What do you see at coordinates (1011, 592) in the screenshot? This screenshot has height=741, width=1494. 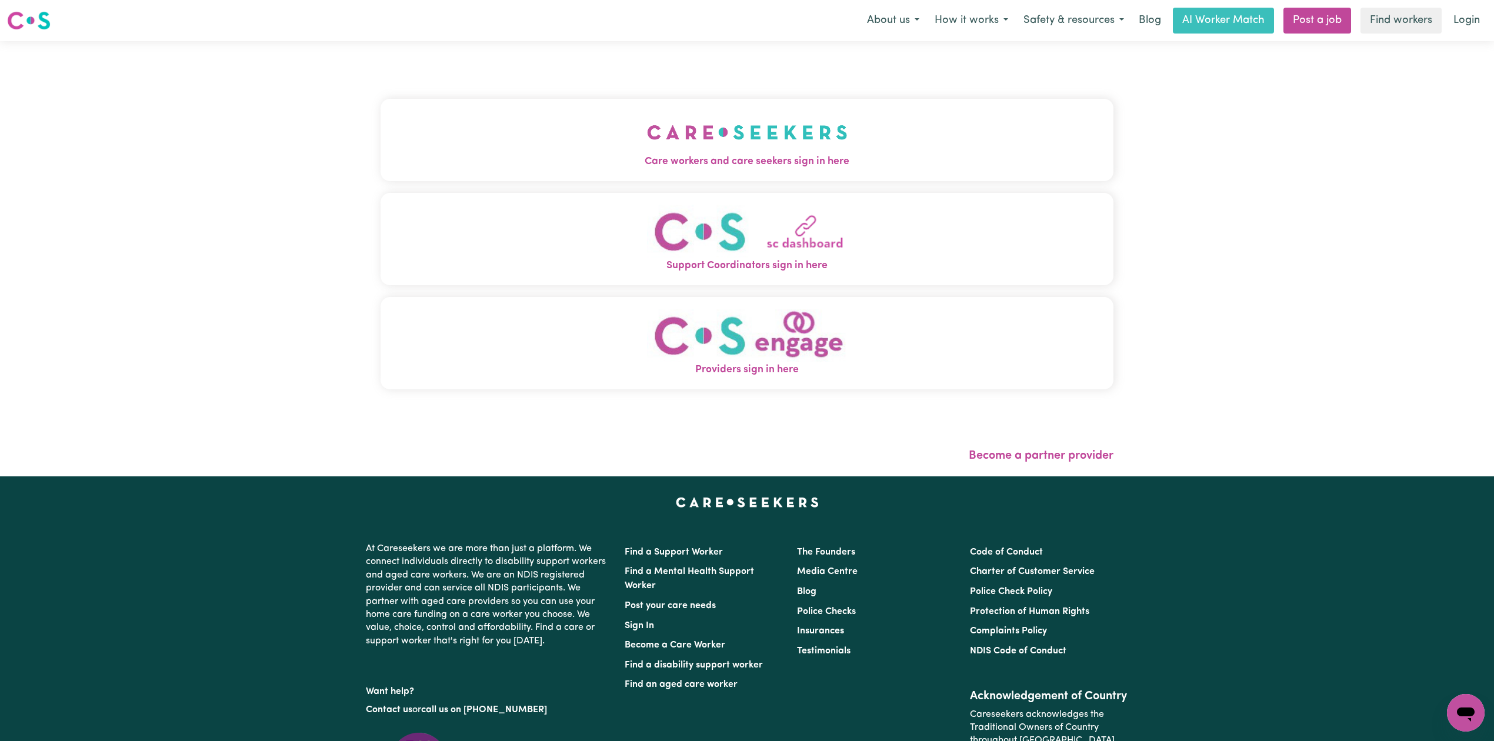 I see `a: Police Check Policy` at bounding box center [1011, 592].